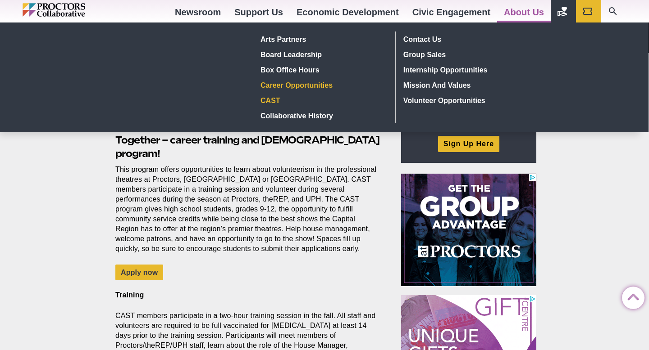  What do you see at coordinates (130, 295) in the screenshot?
I see `strong: Training` at bounding box center [130, 295].